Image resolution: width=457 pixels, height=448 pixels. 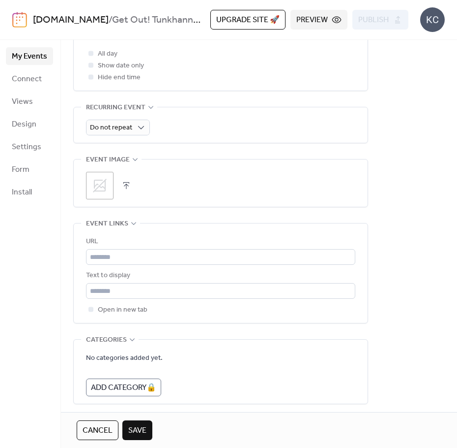 I want to click on span: Do not repeat, so click(x=111, y=127).